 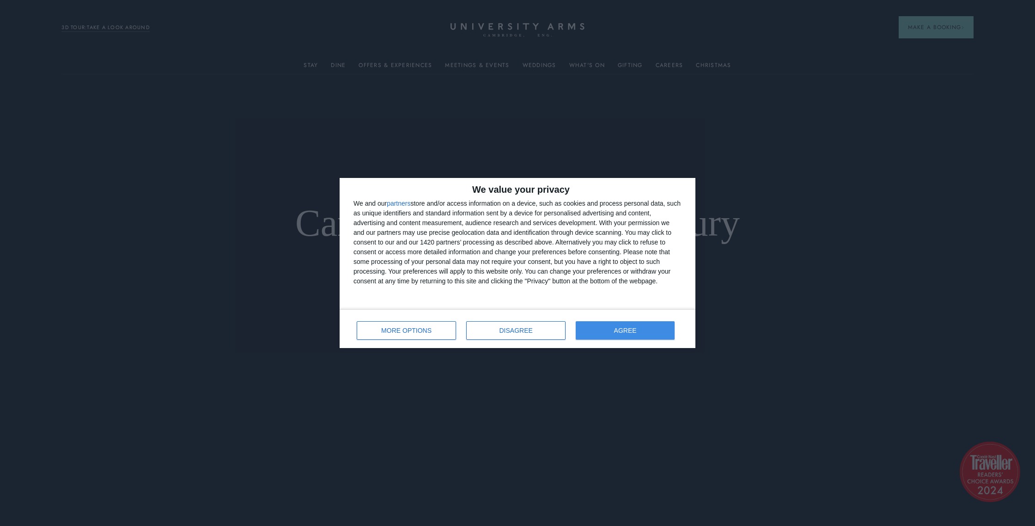 What do you see at coordinates (518, 263) in the screenshot?
I see `div: qc-cmp2-ui` at bounding box center [518, 263].